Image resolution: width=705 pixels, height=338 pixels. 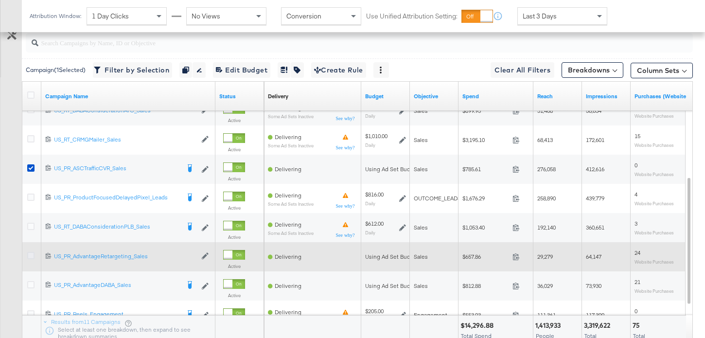 I want to click on a: US_PR_Reels_Engagement, so click(x=117, y=315).